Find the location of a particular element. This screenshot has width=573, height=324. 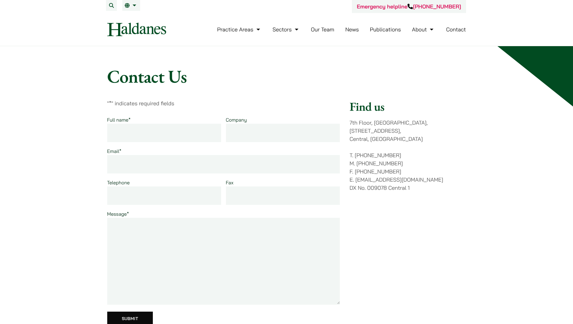

a: Our Team is located at coordinates (322, 29).